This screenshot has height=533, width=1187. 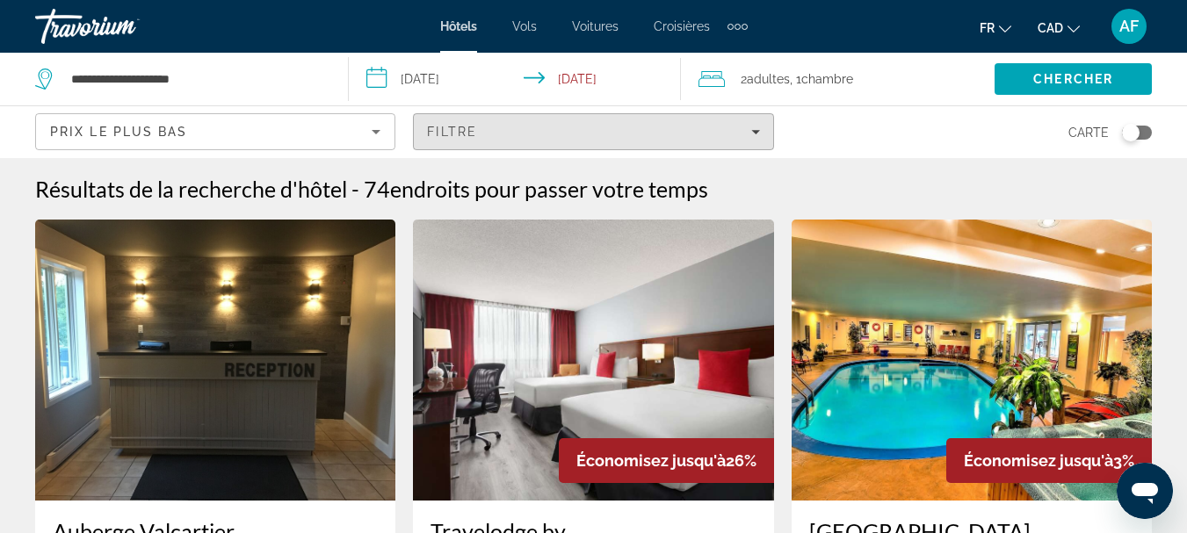 I want to click on a: Voitures, so click(x=595, y=26).